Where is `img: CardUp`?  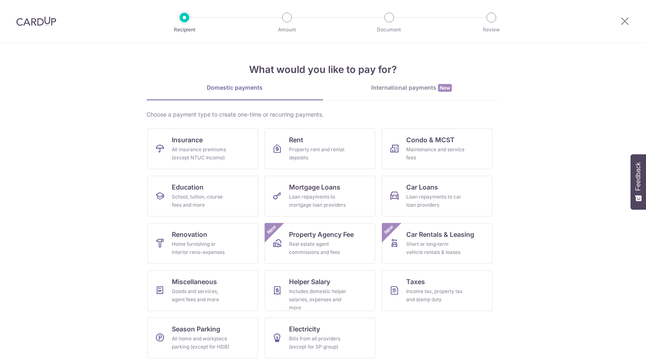
img: CardUp is located at coordinates (36, 21).